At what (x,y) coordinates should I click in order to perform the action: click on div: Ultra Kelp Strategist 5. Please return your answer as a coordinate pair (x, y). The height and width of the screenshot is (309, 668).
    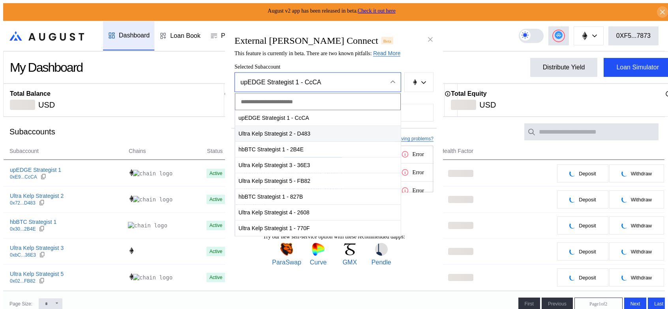
    Looking at the image, I should click on (37, 274).